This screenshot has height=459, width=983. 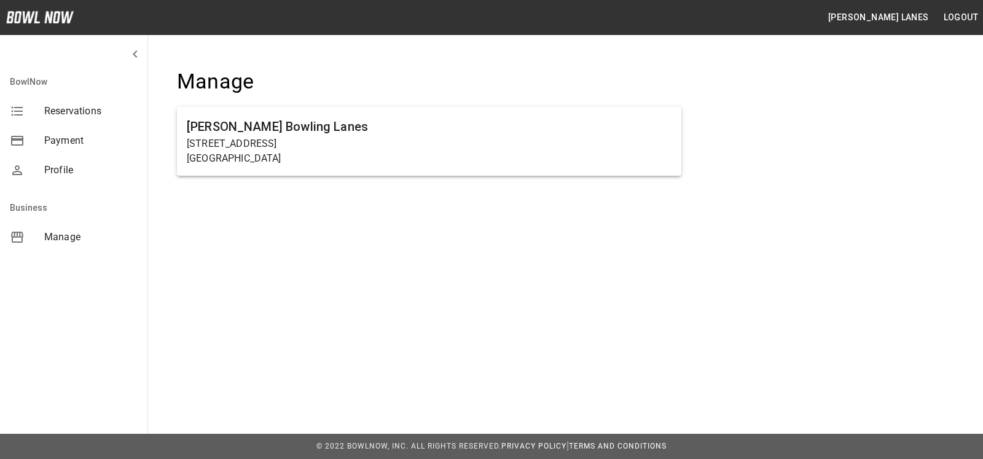 I want to click on button: Logout, so click(x=961, y=17).